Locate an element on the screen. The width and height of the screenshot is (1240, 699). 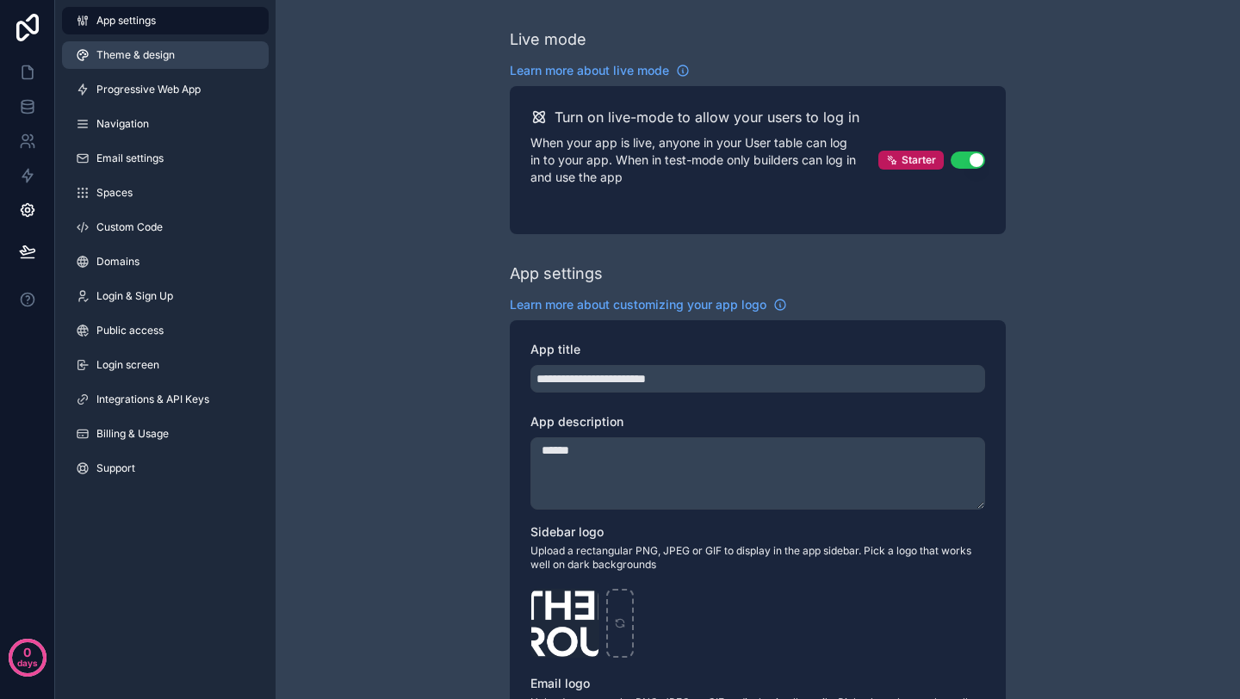
a: Login & Sign Up is located at coordinates (165, 296).